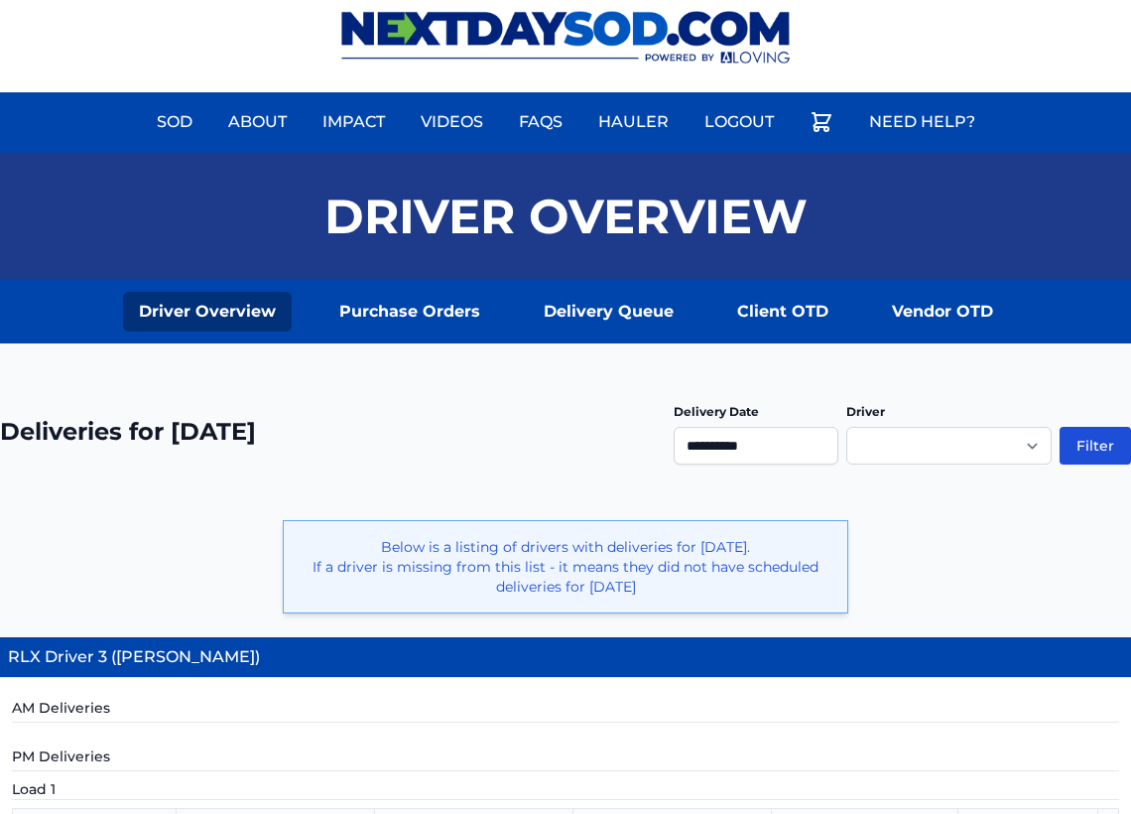 The image size is (1131, 814). I want to click on a: Sod, so click(175, 122).